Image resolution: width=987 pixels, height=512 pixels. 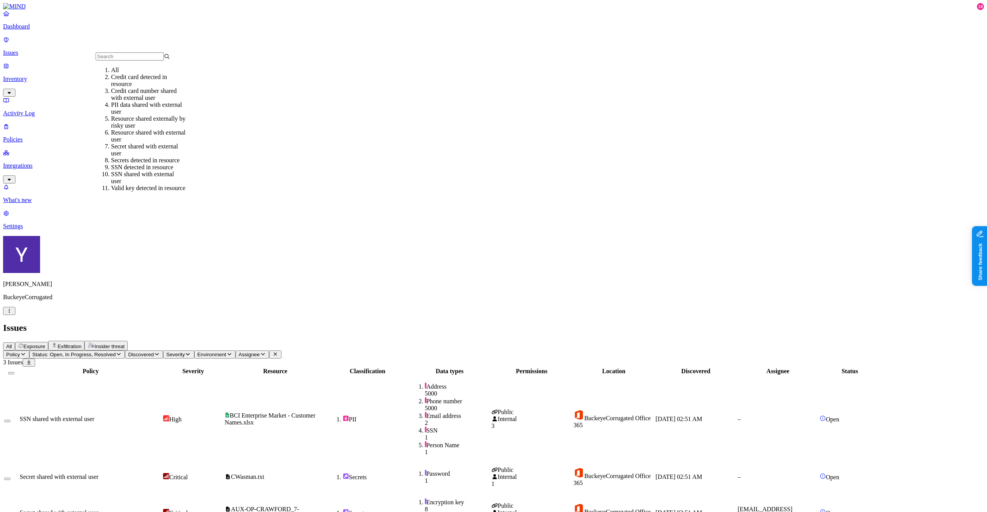 What do you see at coordinates (148, 188) in the screenshot?
I see `div: Valid key detected in resource` at bounding box center [148, 188].